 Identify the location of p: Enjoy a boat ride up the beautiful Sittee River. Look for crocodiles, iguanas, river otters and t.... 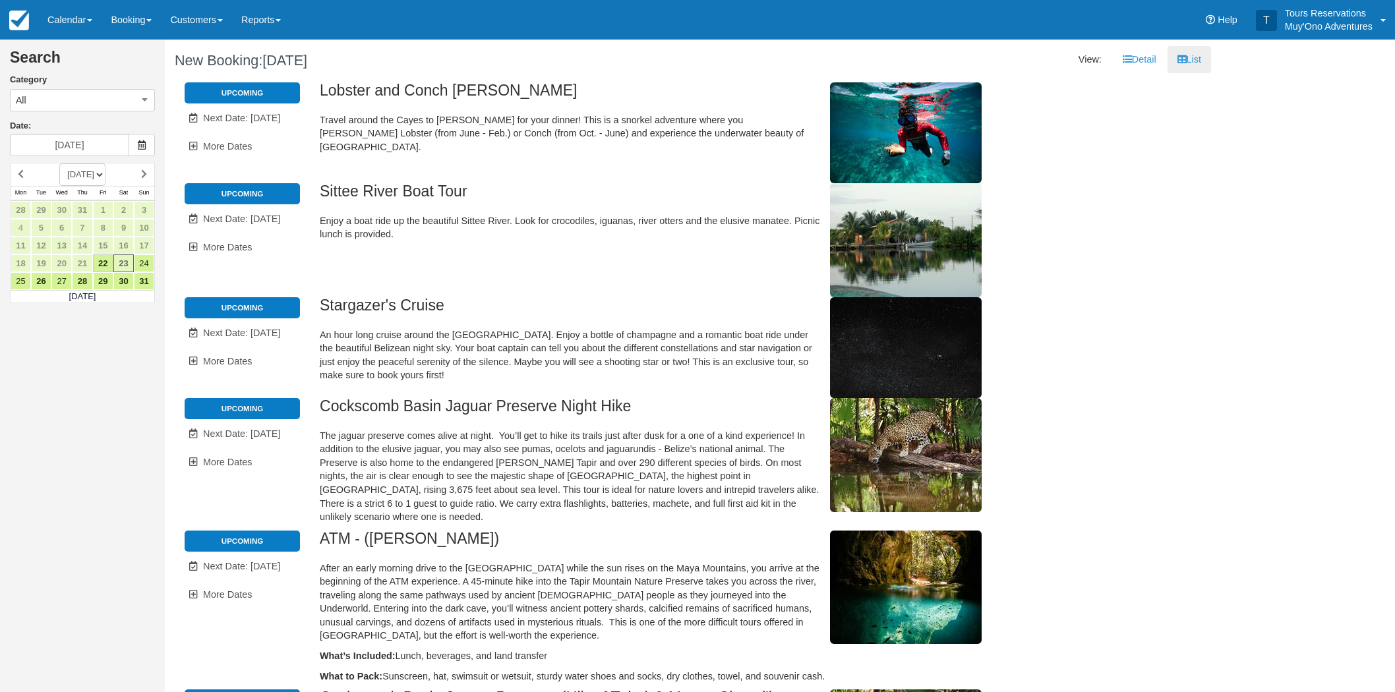
(695, 227).